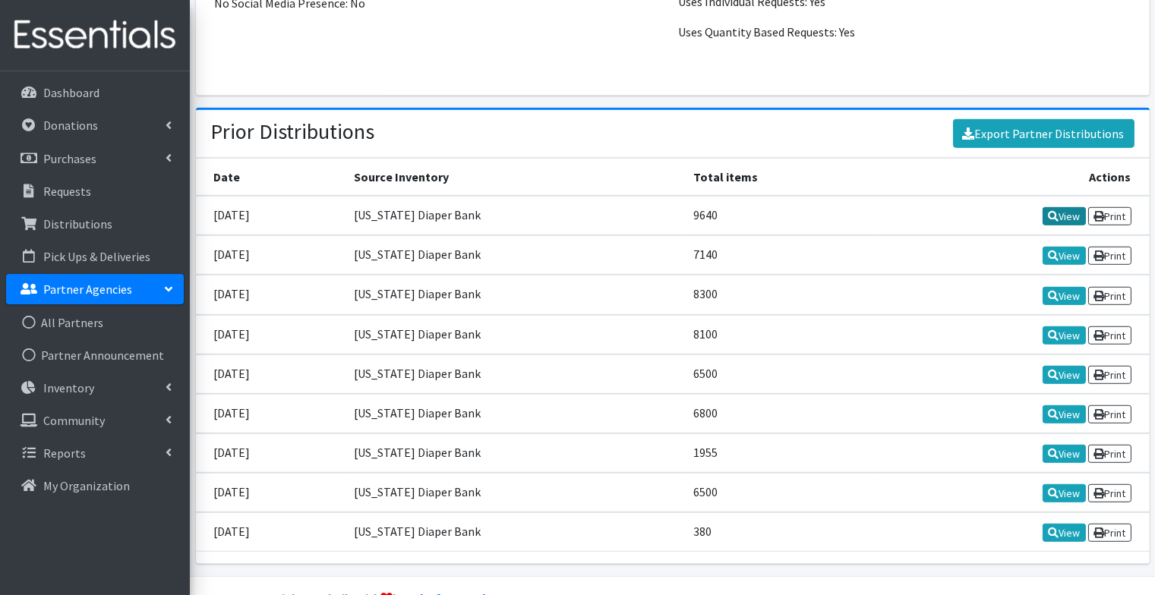 This screenshot has width=1155, height=595. I want to click on td: 8100, so click(781, 335).